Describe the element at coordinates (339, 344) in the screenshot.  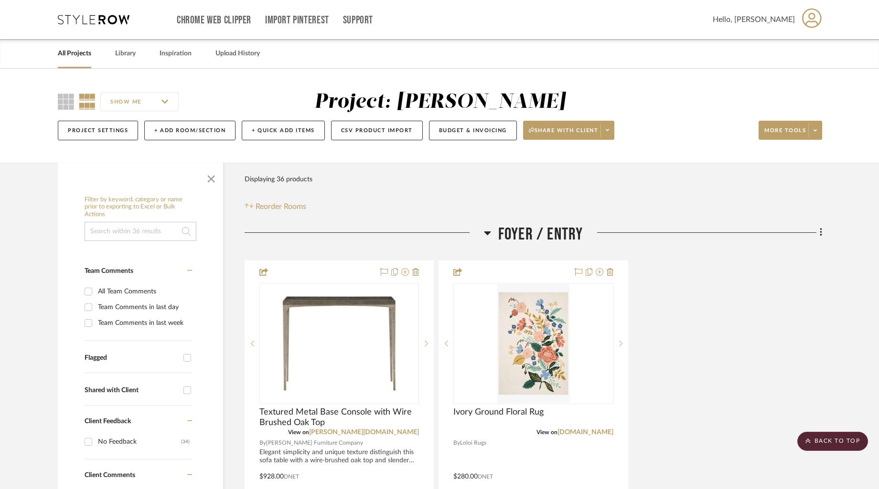
I see `img: Textured Metal Base Console with Wire Brushed Oak Top` at that location.